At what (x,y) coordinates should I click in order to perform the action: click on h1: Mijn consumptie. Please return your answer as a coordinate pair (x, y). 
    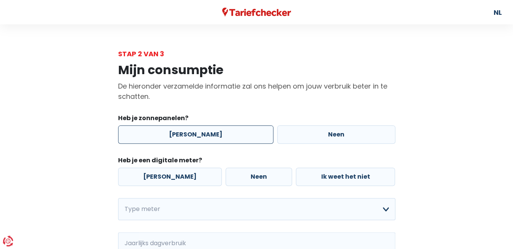
    Looking at the image, I should click on (256, 70).